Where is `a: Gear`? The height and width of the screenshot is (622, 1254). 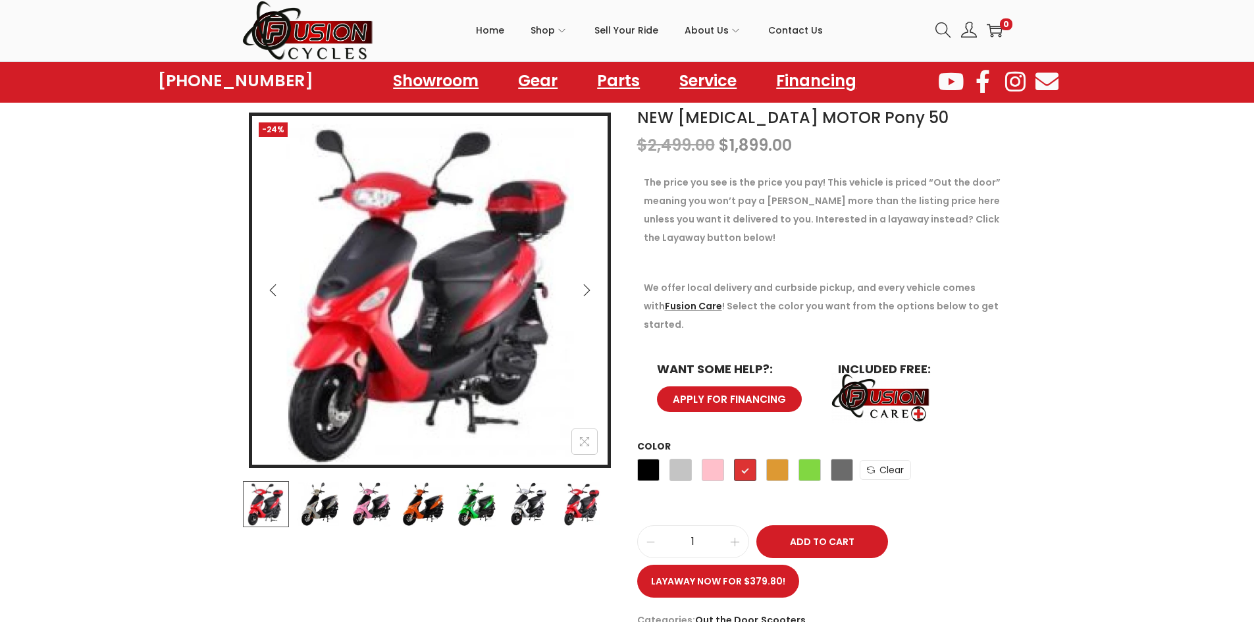 a: Gear is located at coordinates (538, 81).